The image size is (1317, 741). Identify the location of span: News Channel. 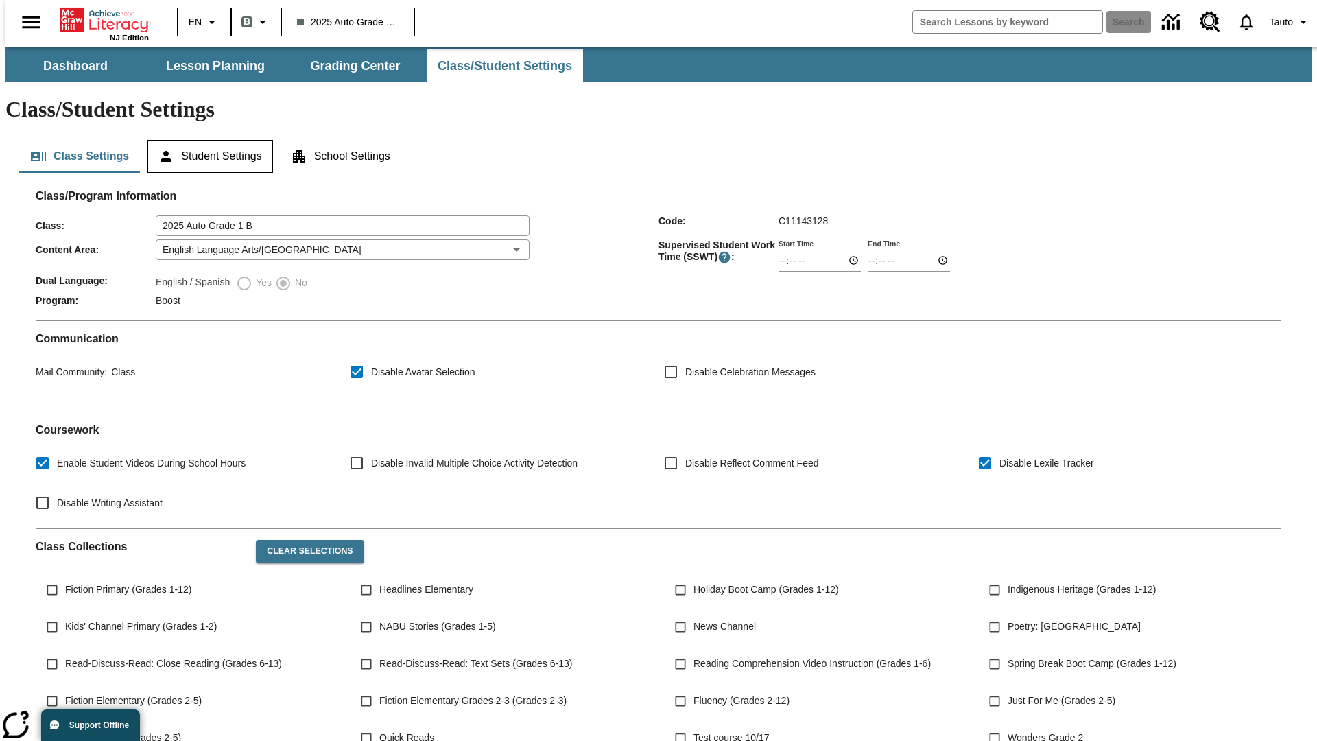
(724, 626).